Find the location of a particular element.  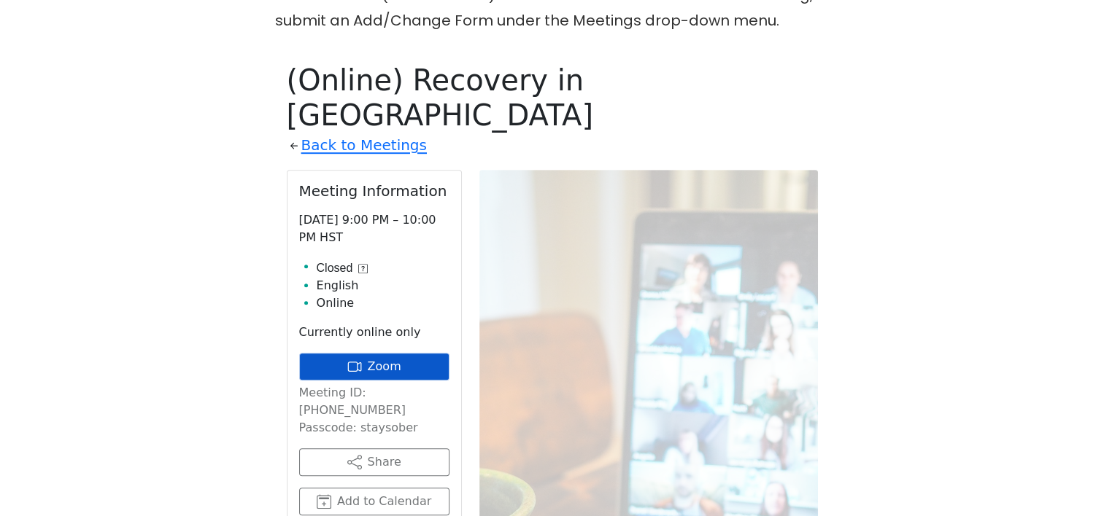

button: Share is located at coordinates (374, 462).